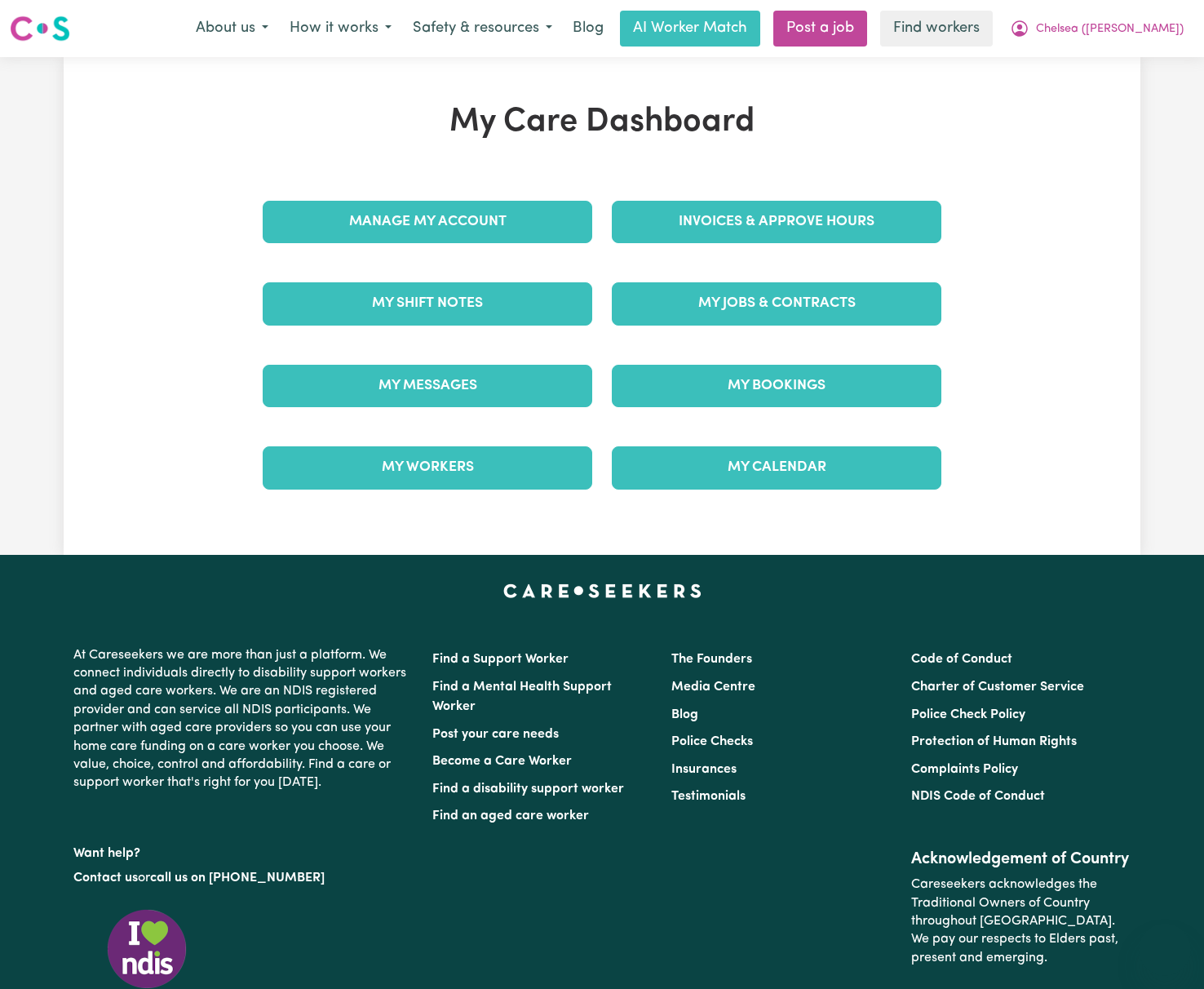 This screenshot has width=1204, height=989. Describe the element at coordinates (713, 687) in the screenshot. I see `a: Media Centre` at that location.